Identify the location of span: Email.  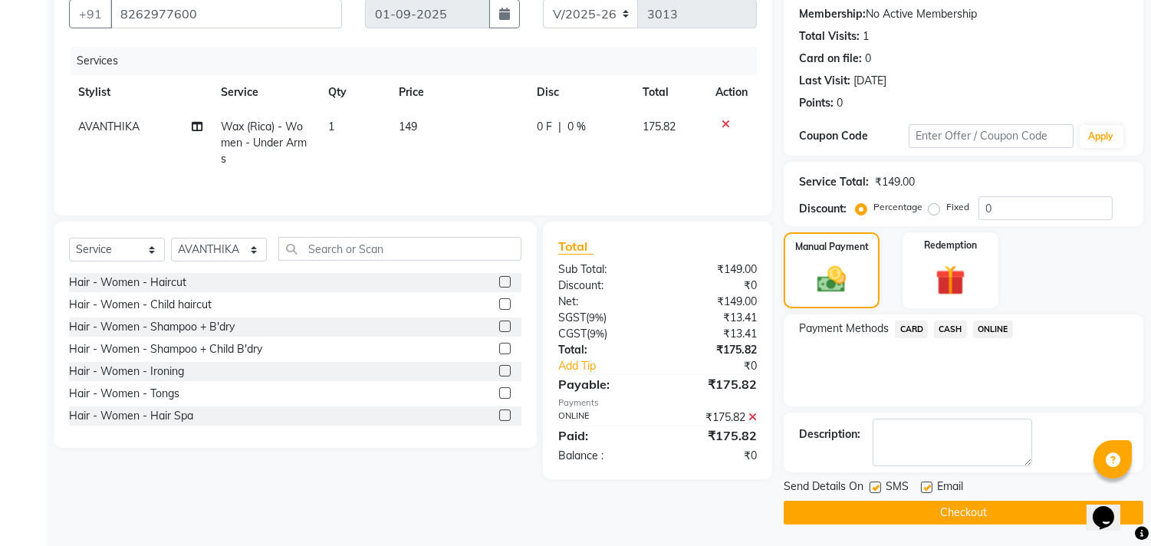
(950, 488).